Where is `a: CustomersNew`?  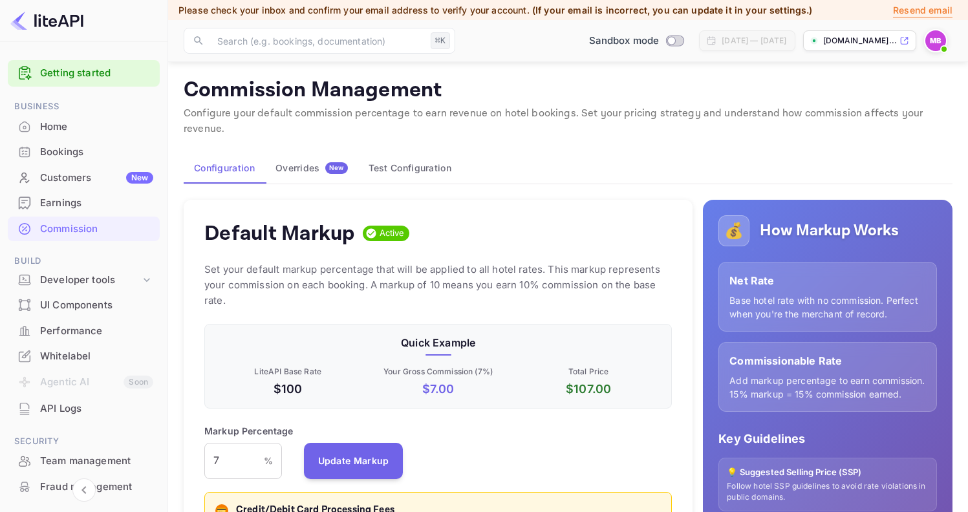
a: CustomersNew is located at coordinates (83, 177).